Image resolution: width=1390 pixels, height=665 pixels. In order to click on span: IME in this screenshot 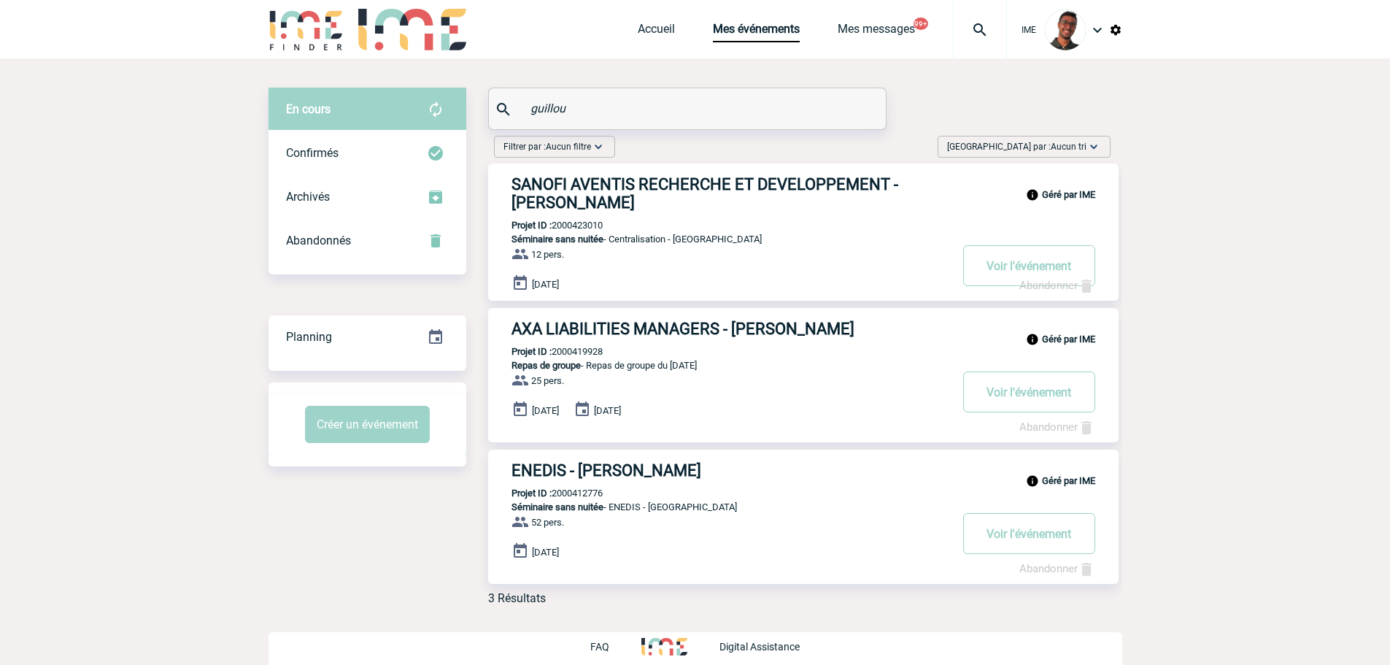, I will do `click(1029, 30)`.